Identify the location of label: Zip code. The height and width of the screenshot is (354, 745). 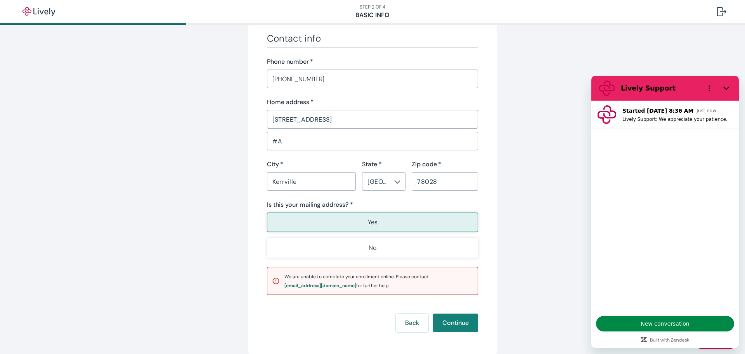
(427, 164).